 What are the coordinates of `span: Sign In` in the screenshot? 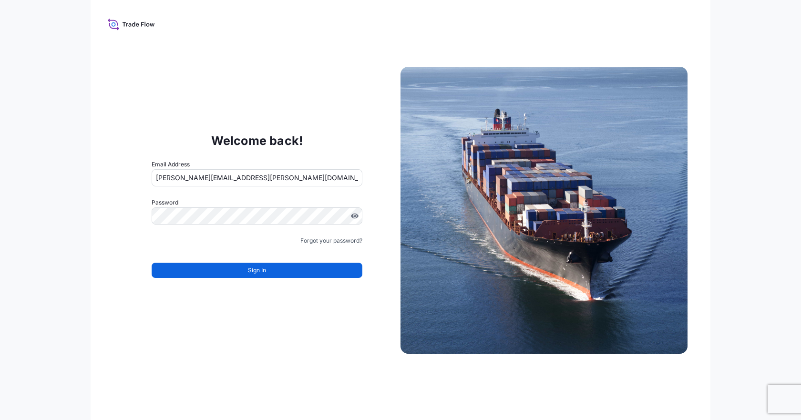 It's located at (257, 270).